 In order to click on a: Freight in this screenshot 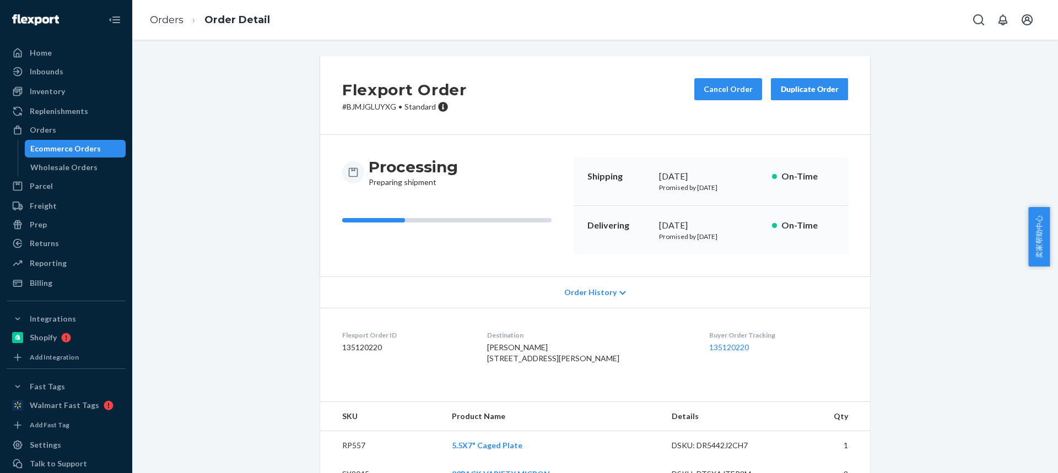, I will do `click(66, 206)`.